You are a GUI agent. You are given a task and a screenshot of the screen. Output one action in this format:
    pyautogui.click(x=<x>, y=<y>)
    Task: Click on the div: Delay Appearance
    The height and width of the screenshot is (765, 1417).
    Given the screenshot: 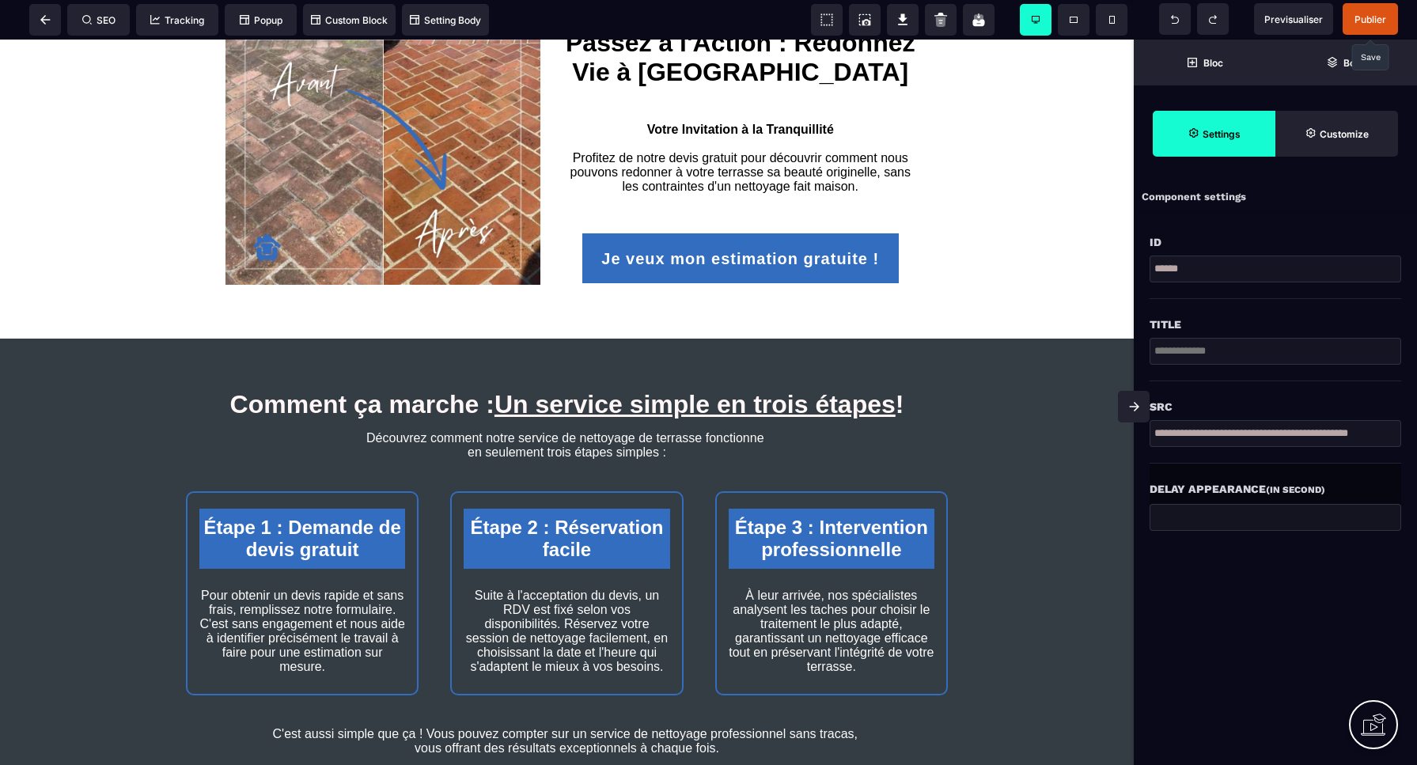 What is the action you would take?
    pyautogui.click(x=1275, y=489)
    